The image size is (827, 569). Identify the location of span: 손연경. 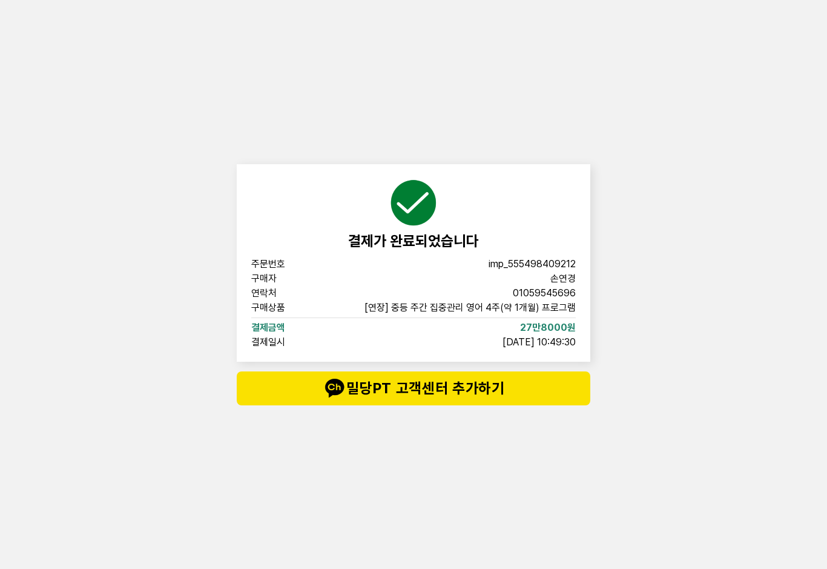
(563, 279).